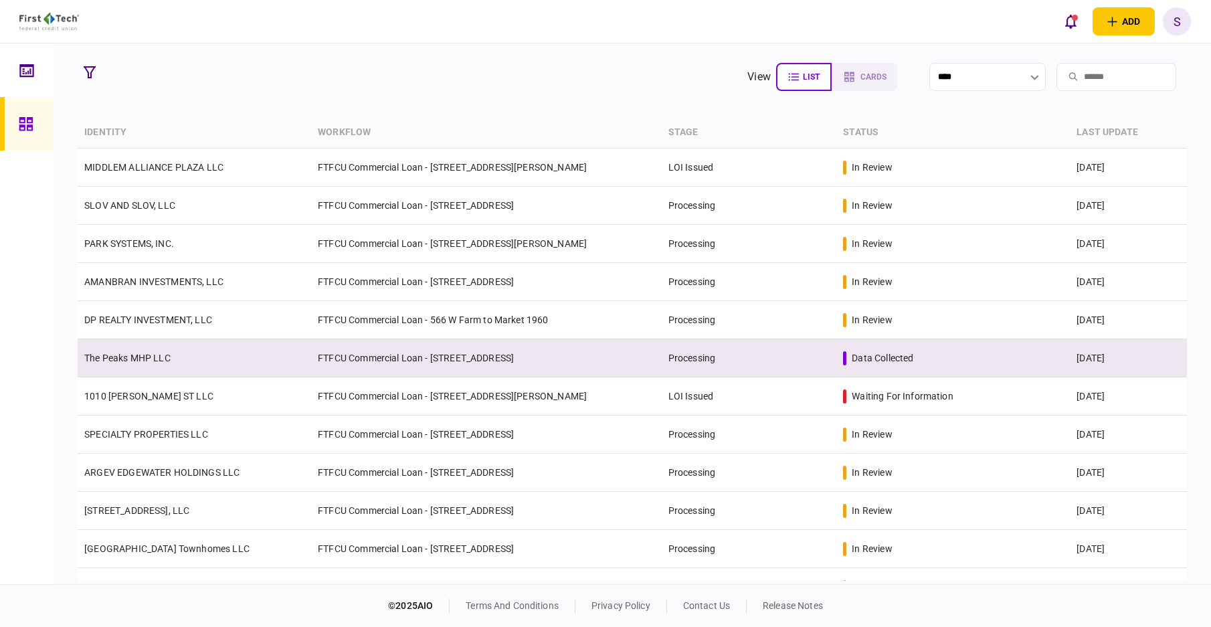 The width and height of the screenshot is (1211, 627). What do you see at coordinates (865, 77) in the screenshot?
I see `button: cards` at bounding box center [865, 77].